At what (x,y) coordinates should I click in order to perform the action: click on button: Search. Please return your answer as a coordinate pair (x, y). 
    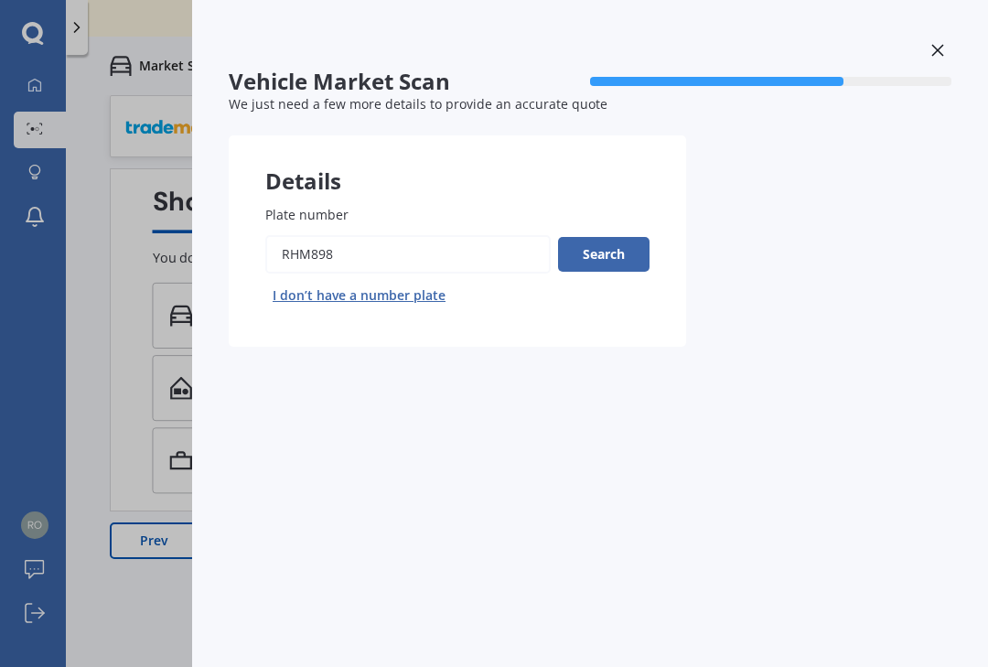
    Looking at the image, I should click on (604, 254).